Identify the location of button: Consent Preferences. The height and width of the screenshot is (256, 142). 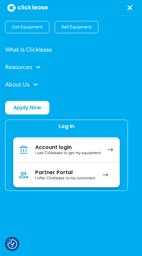
(12, 244).